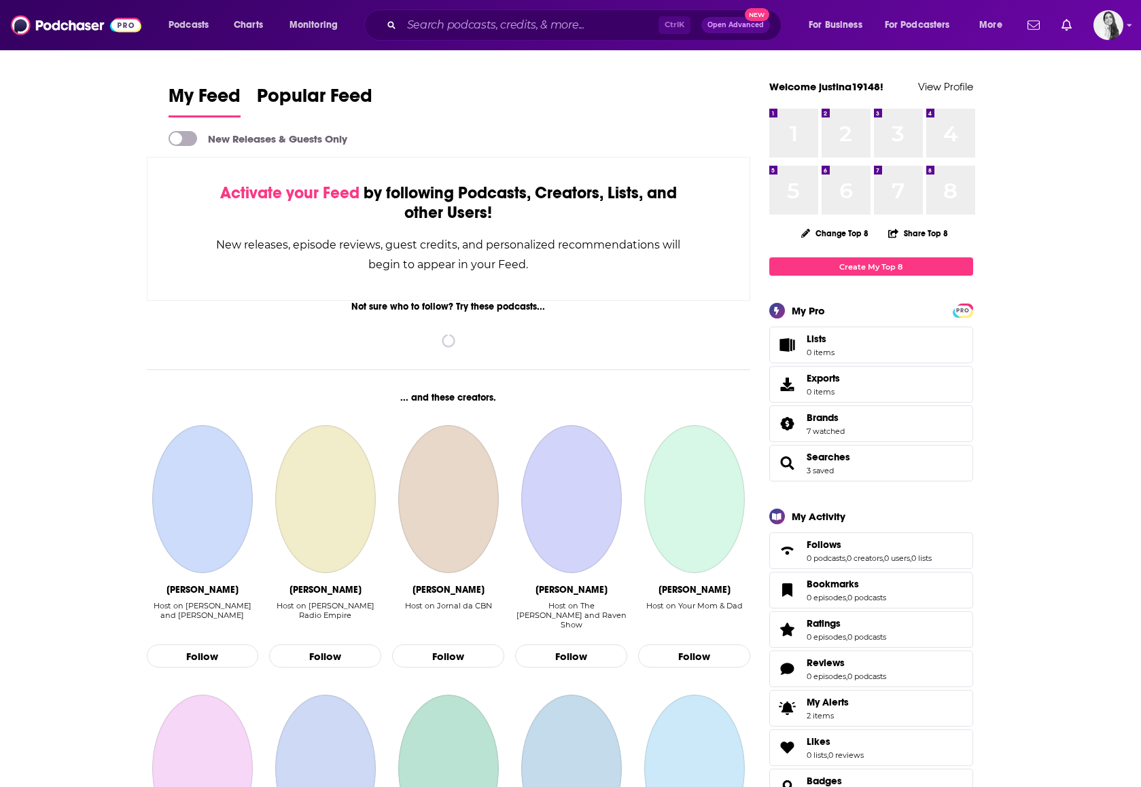 Image resolution: width=1141 pixels, height=787 pixels. Describe the element at coordinates (963, 310) in the screenshot. I see `a: PRO` at that location.